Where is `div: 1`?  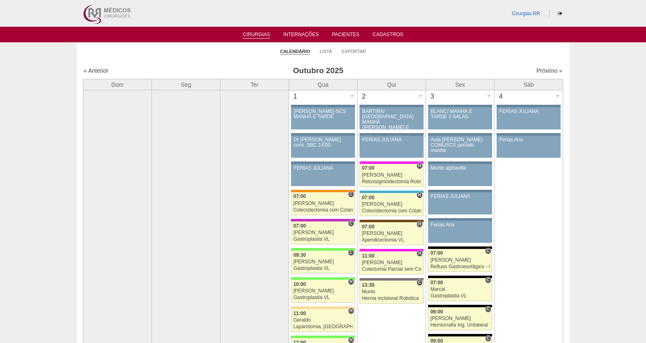 div: 1 is located at coordinates (295, 96).